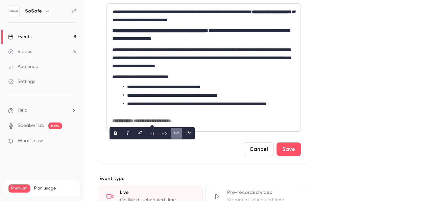 This screenshot has width=430, height=201. Describe the element at coordinates (189, 133) in the screenshot. I see `button: blockquote` at that location.